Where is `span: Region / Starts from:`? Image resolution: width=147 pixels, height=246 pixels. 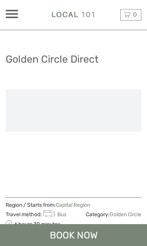 span: Region / Starts from: is located at coordinates (48, 205).